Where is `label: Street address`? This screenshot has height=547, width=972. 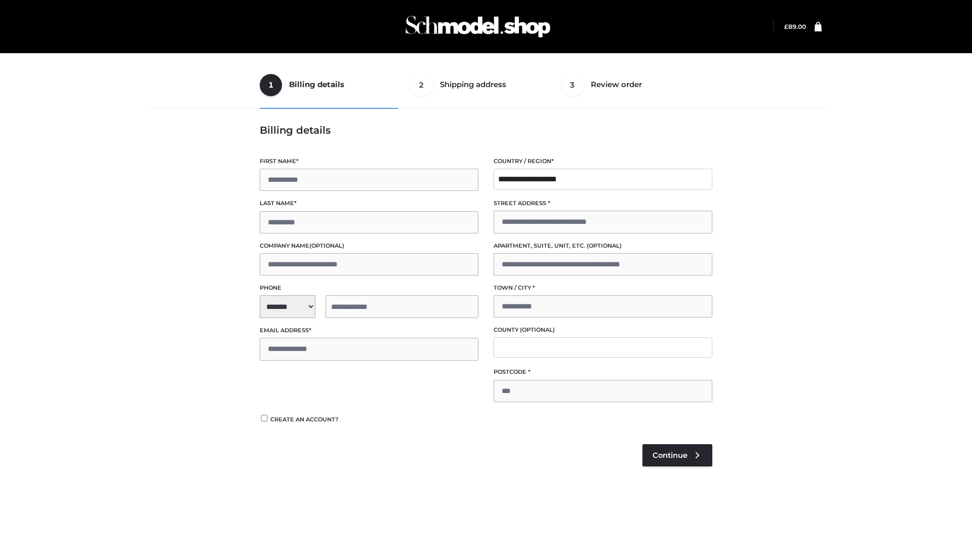 label: Street address is located at coordinates (603, 203).